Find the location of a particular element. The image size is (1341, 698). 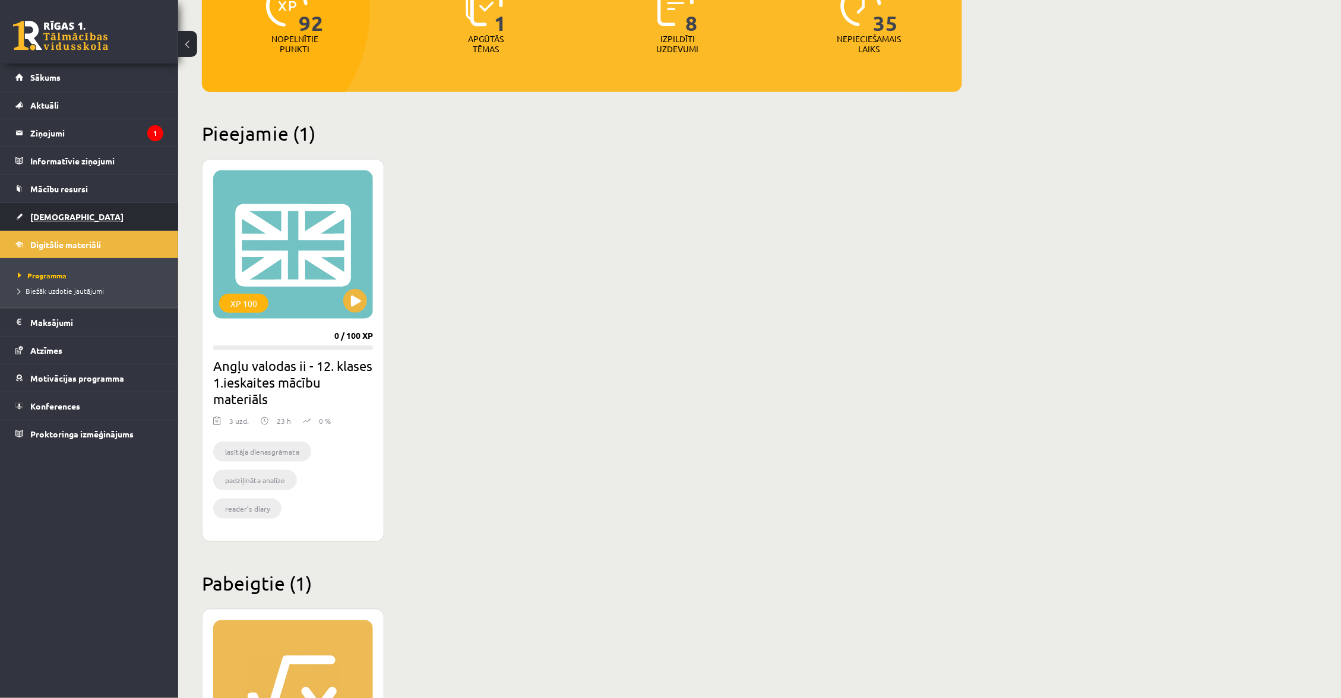

span: Motivācijas programma is located at coordinates (77, 378).